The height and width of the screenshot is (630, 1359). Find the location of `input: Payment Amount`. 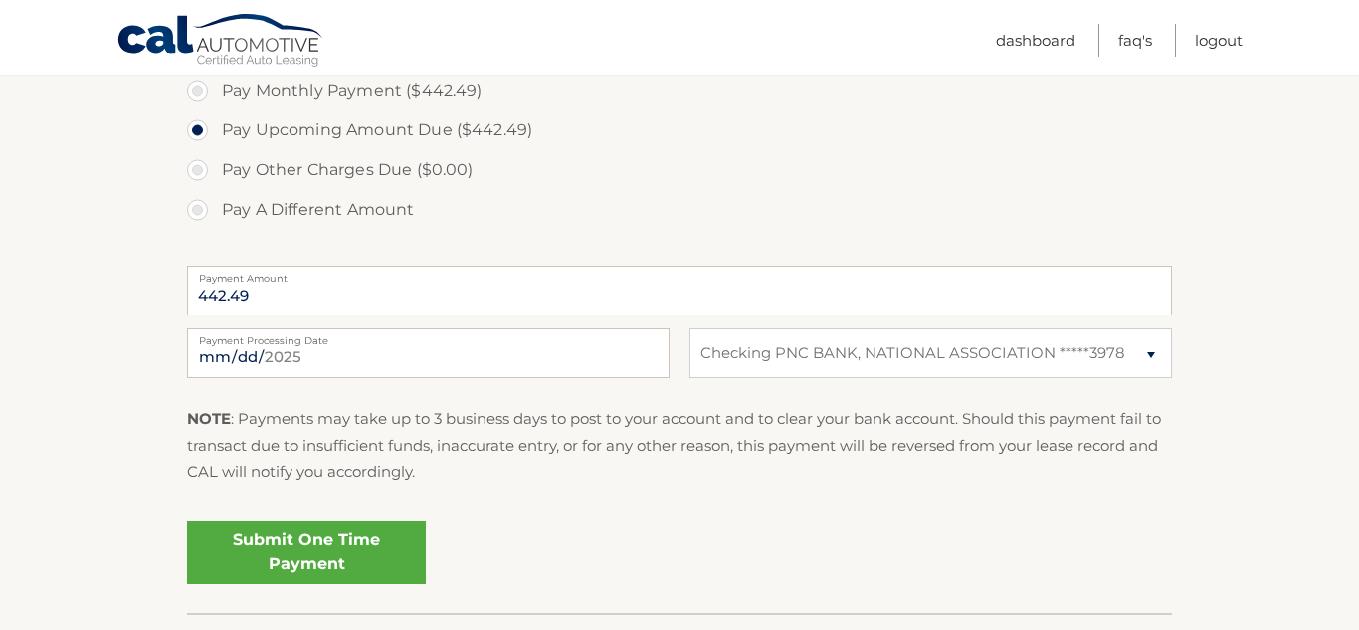

input: Payment Amount is located at coordinates (679, 290).